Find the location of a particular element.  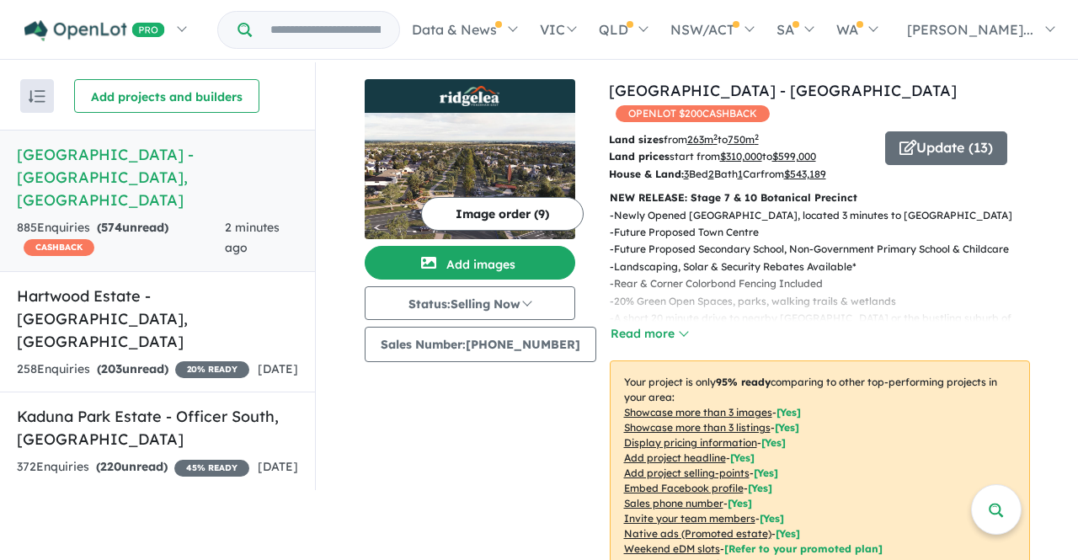

a: Ridgelea Estate - Pakenham East LogoRidgelea Estate - Pakenham East is located at coordinates (470, 159).